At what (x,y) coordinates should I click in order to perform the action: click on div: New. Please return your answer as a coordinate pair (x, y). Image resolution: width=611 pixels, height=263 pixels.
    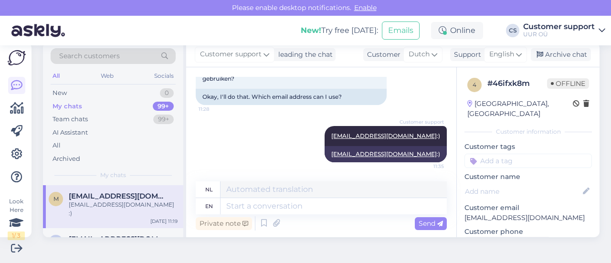
    Looking at the image, I should click on (60, 93).